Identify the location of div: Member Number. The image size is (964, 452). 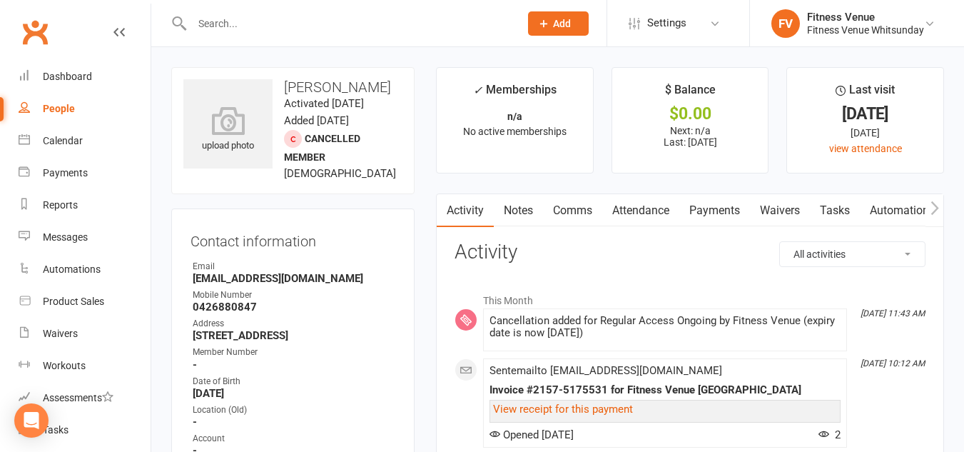
(294, 352).